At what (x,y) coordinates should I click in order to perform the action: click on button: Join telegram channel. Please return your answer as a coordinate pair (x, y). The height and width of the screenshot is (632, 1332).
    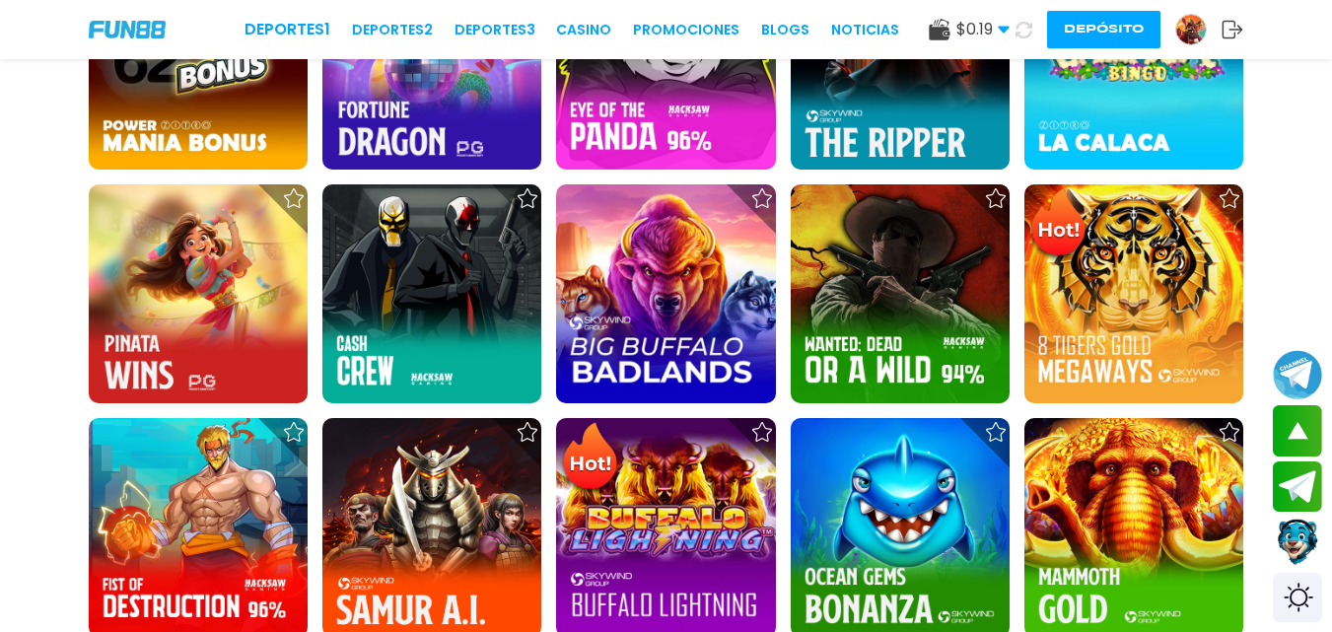
    Looking at the image, I should click on (1298, 375).